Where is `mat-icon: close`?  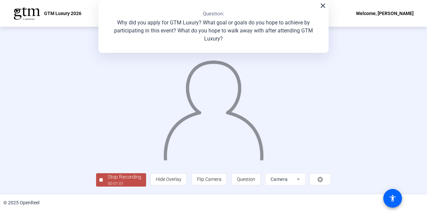
mat-icon: close is located at coordinates (323, 6).